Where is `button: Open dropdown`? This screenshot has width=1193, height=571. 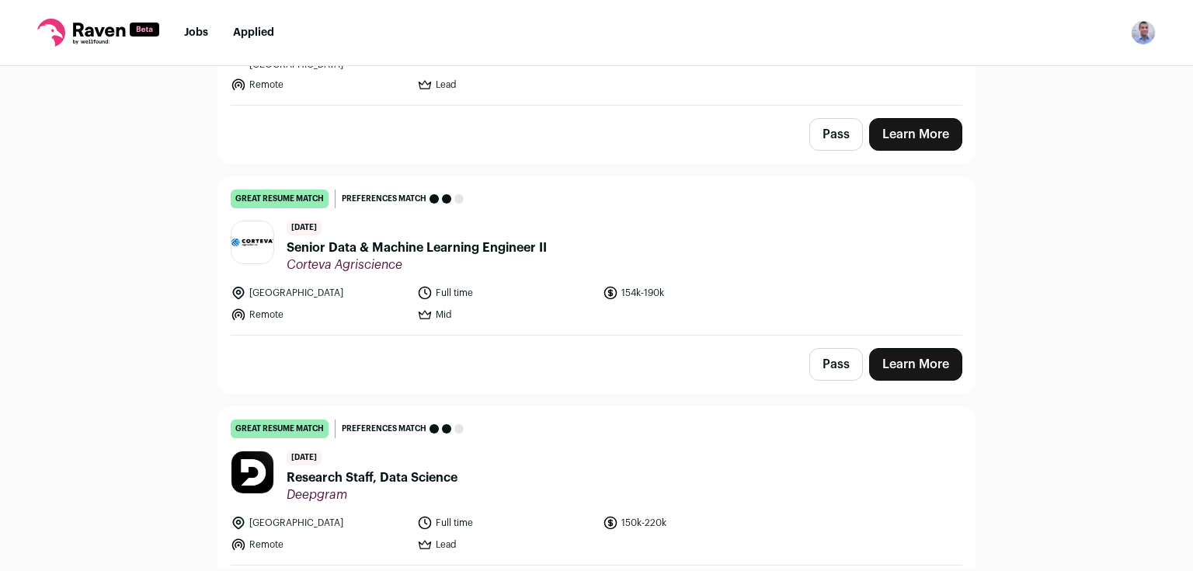
button: Open dropdown is located at coordinates (1143, 33).